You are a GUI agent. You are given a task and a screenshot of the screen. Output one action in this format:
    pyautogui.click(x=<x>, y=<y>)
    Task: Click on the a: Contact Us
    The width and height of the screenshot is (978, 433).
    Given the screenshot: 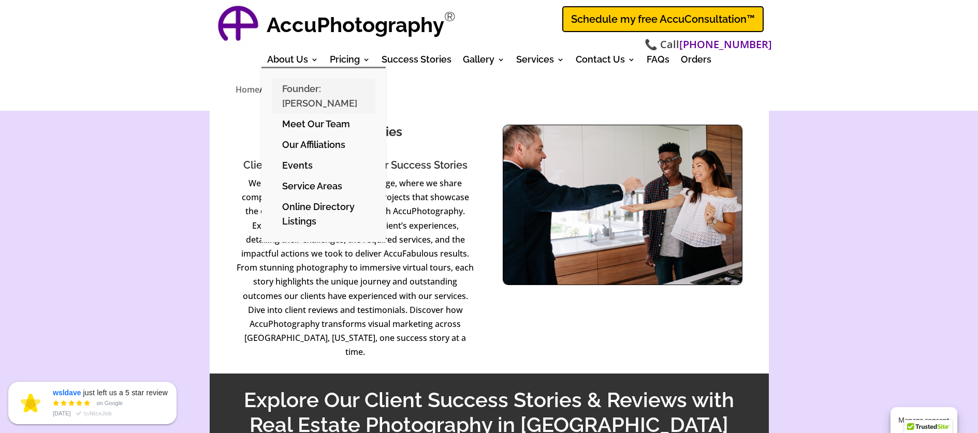 What is the action you would take?
    pyautogui.click(x=605, y=62)
    